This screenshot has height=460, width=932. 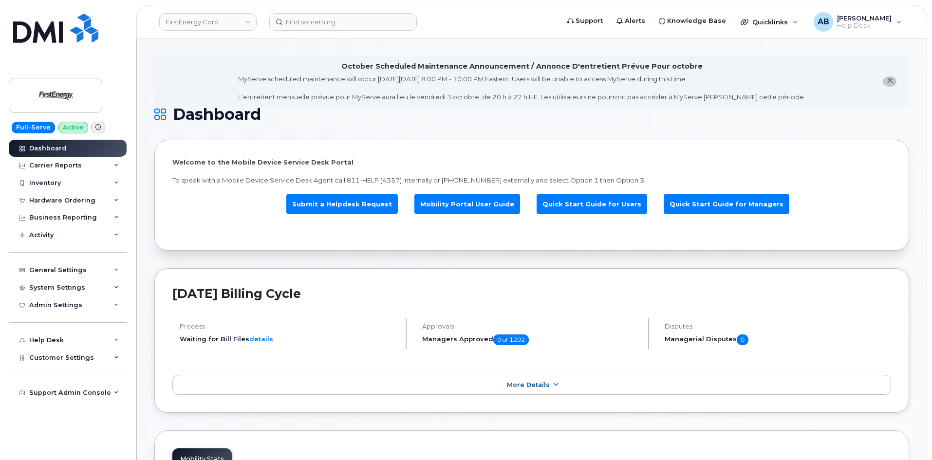 What do you see at coordinates (592, 204) in the screenshot?
I see `a: Quick Start Guide for Users` at bounding box center [592, 204].